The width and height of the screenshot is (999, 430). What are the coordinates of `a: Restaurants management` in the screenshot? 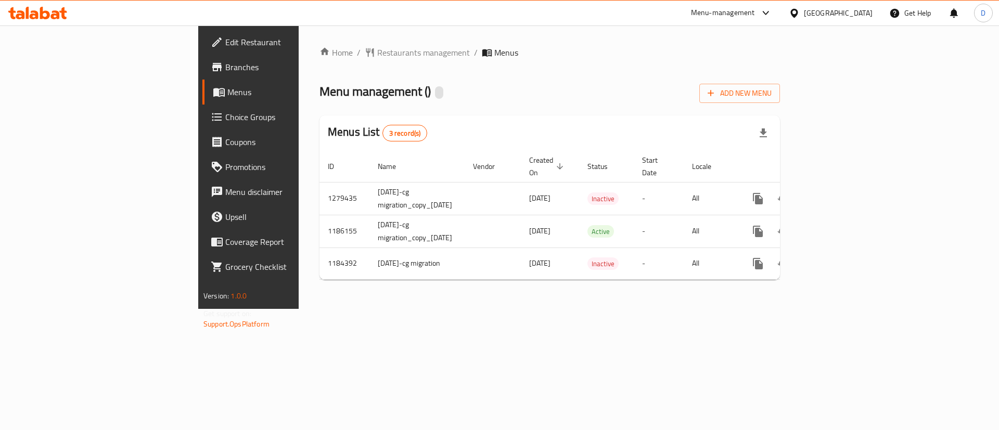 It's located at (417, 53).